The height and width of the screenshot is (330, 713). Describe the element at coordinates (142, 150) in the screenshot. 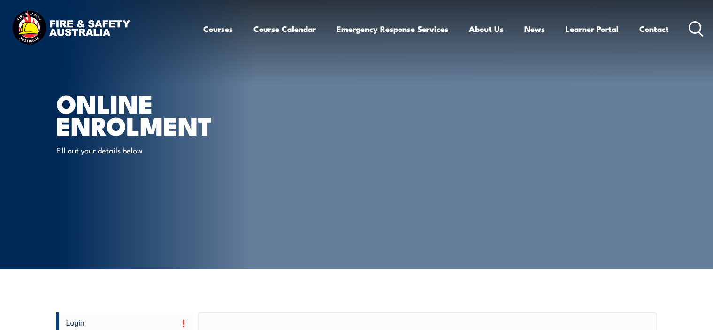

I see `p: Fill out your details below` at that location.